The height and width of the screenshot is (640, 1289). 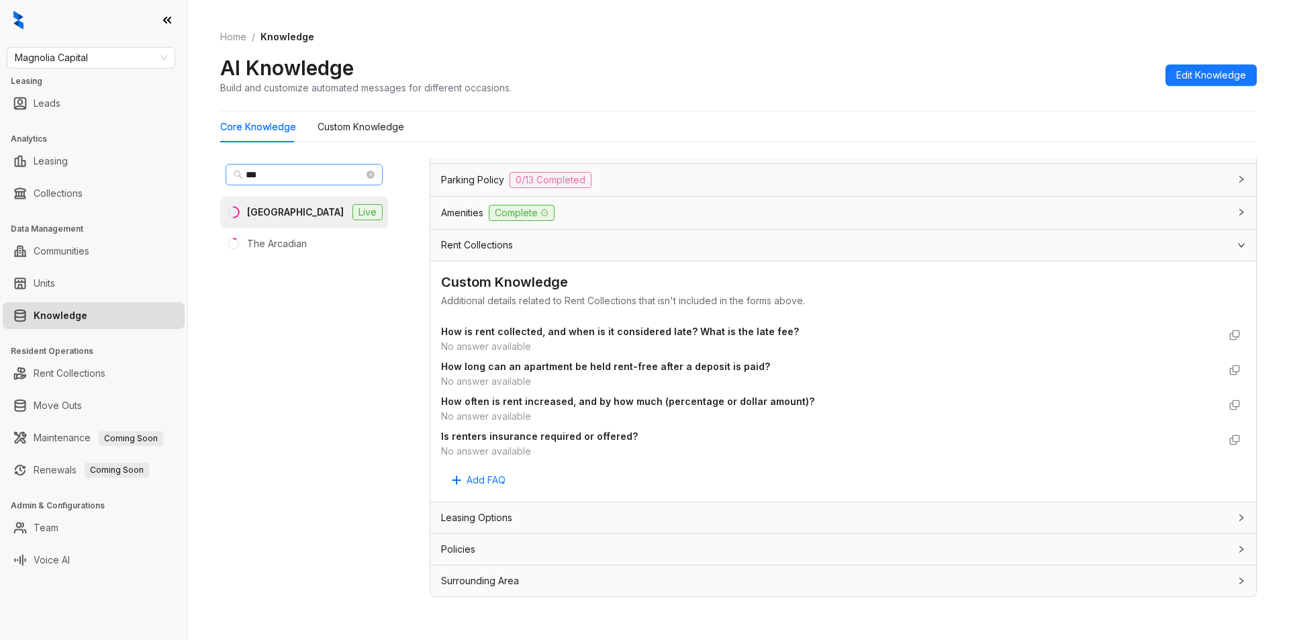 What do you see at coordinates (233, 37) in the screenshot?
I see `a: Home` at bounding box center [233, 37].